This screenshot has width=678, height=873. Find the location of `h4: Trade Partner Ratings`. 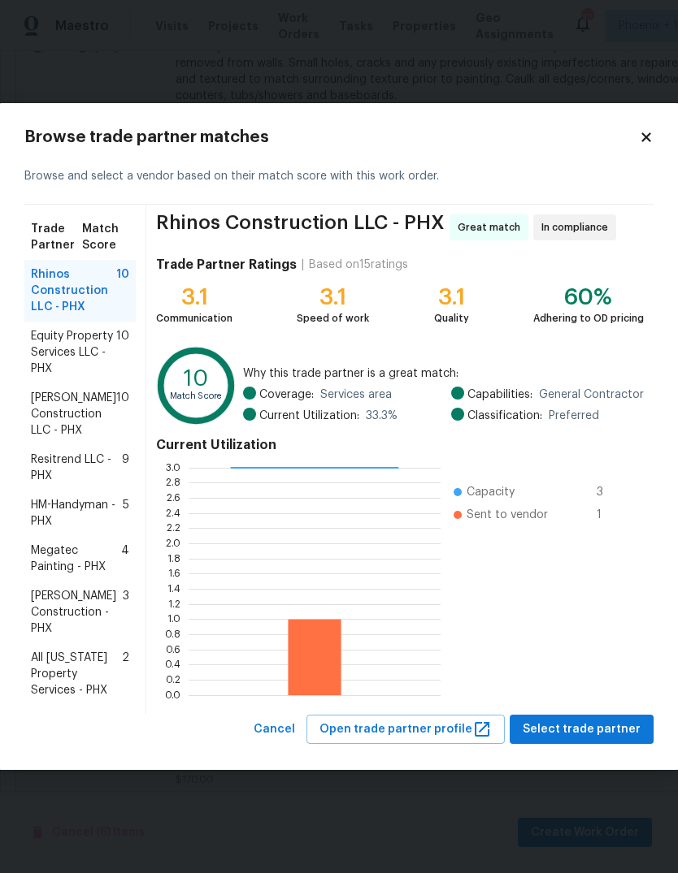

h4: Trade Partner Ratings is located at coordinates (226, 265).